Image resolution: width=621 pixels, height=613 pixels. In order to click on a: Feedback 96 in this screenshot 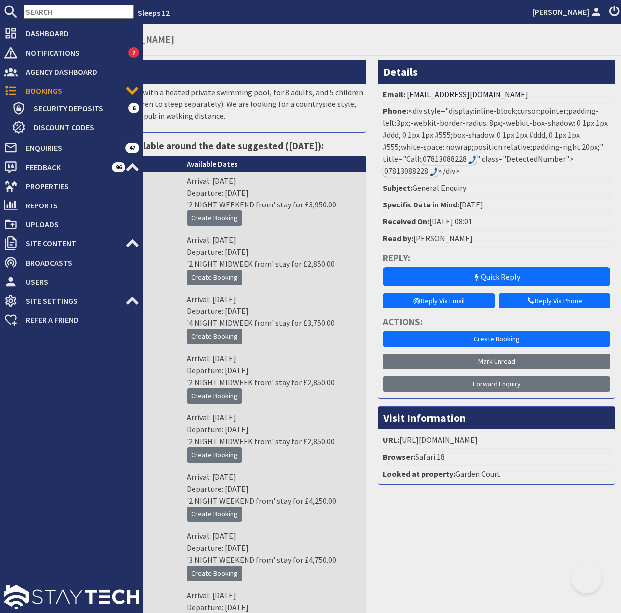, I will do `click(72, 167)`.